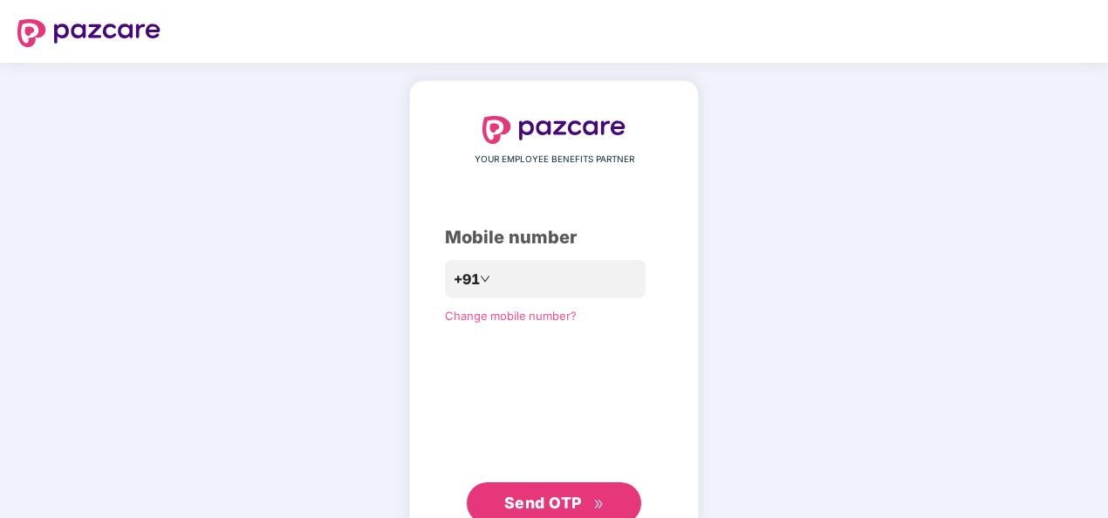 The width and height of the screenshot is (1108, 518). Describe the element at coordinates (511, 316) in the screenshot. I see `a: Change mobile number?` at that location.